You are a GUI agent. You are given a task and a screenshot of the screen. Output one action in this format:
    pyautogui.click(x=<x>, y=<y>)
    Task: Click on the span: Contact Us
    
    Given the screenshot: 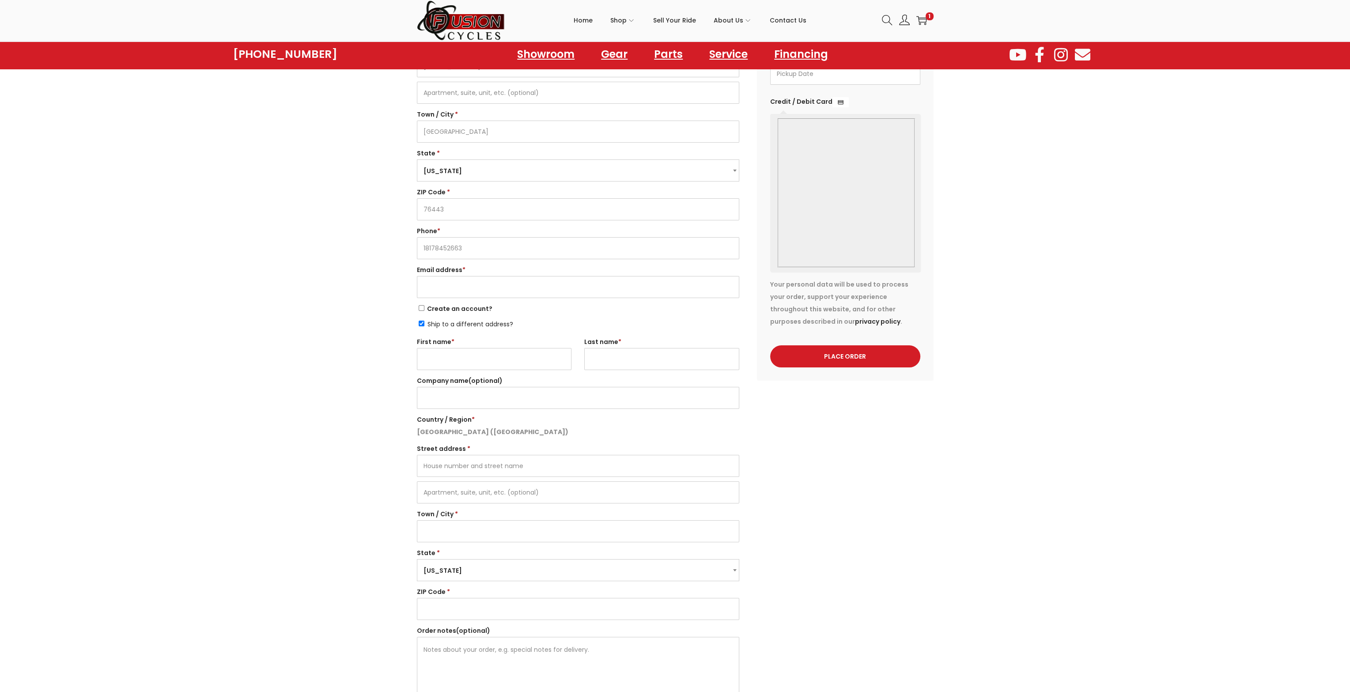 What is the action you would take?
    pyautogui.click(x=788, y=20)
    